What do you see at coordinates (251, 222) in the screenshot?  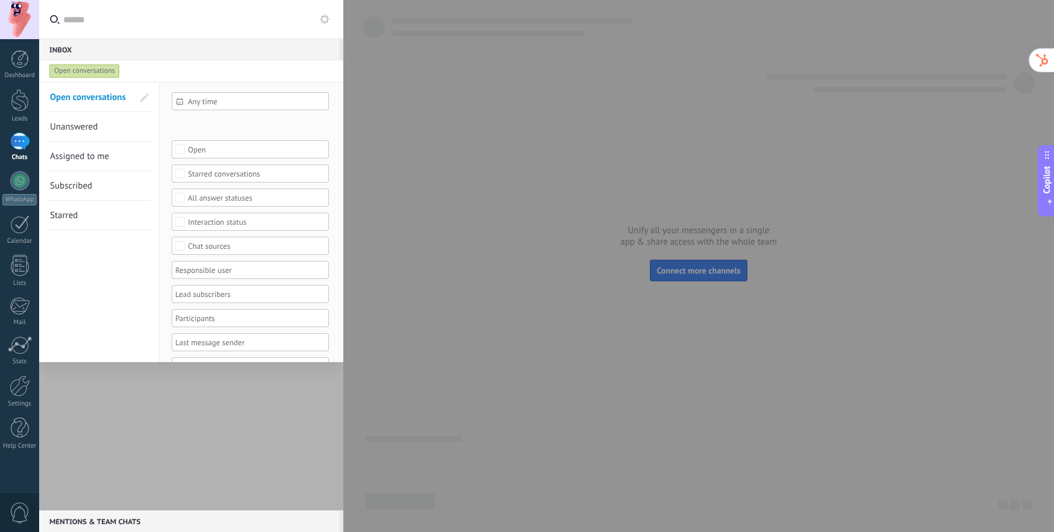 I see `div: Interaction status` at bounding box center [251, 222].